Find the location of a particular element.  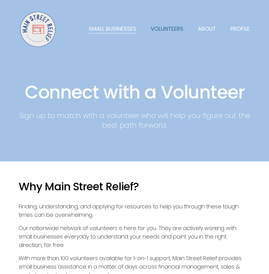

h2: Why Main Street Relief? is located at coordinates (135, 187).